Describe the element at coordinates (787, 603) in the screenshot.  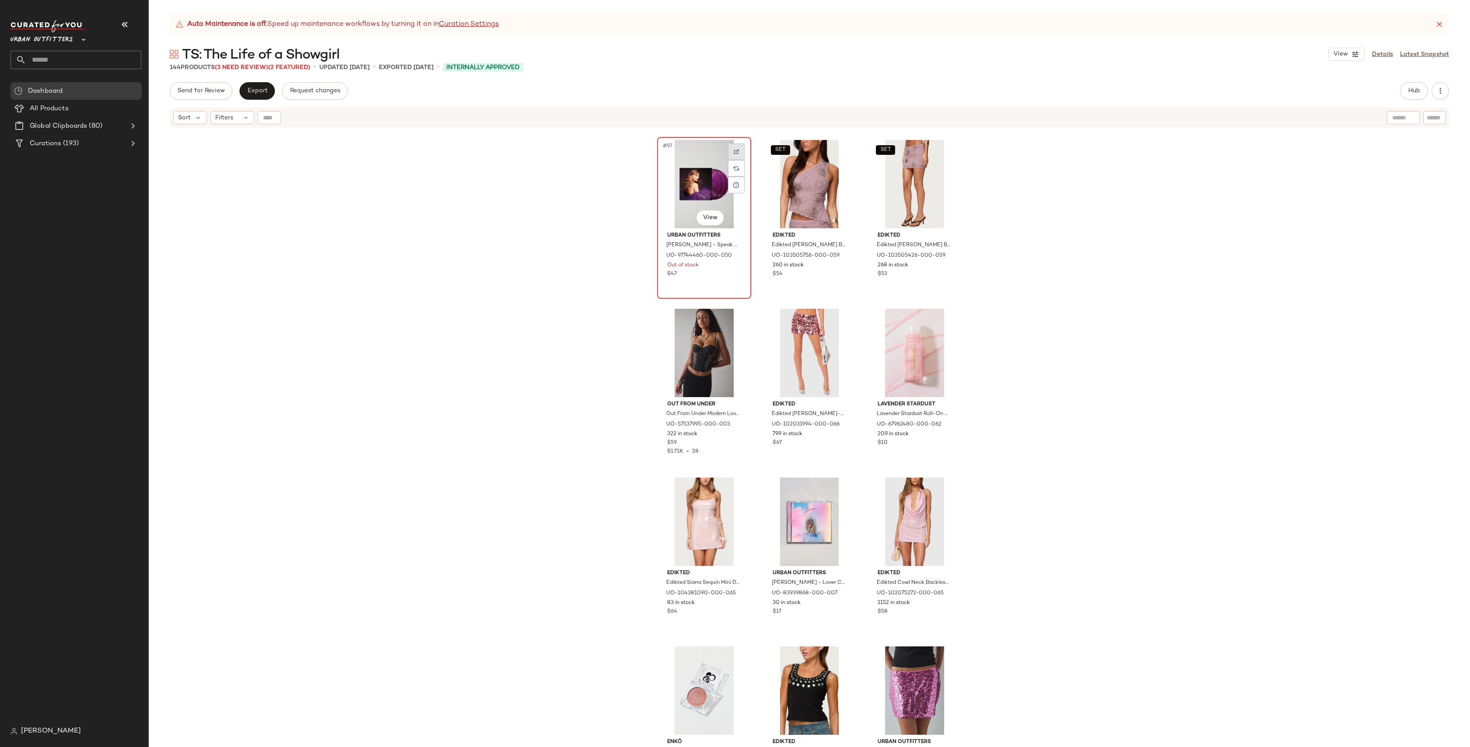
I see `span: 30 in stock` at that location.